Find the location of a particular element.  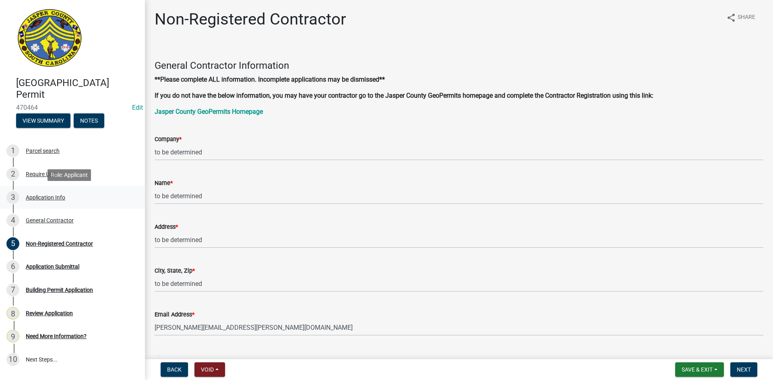

strong: **Please complete ALL information. Incomplete applications may be dismissed** is located at coordinates (270, 79).